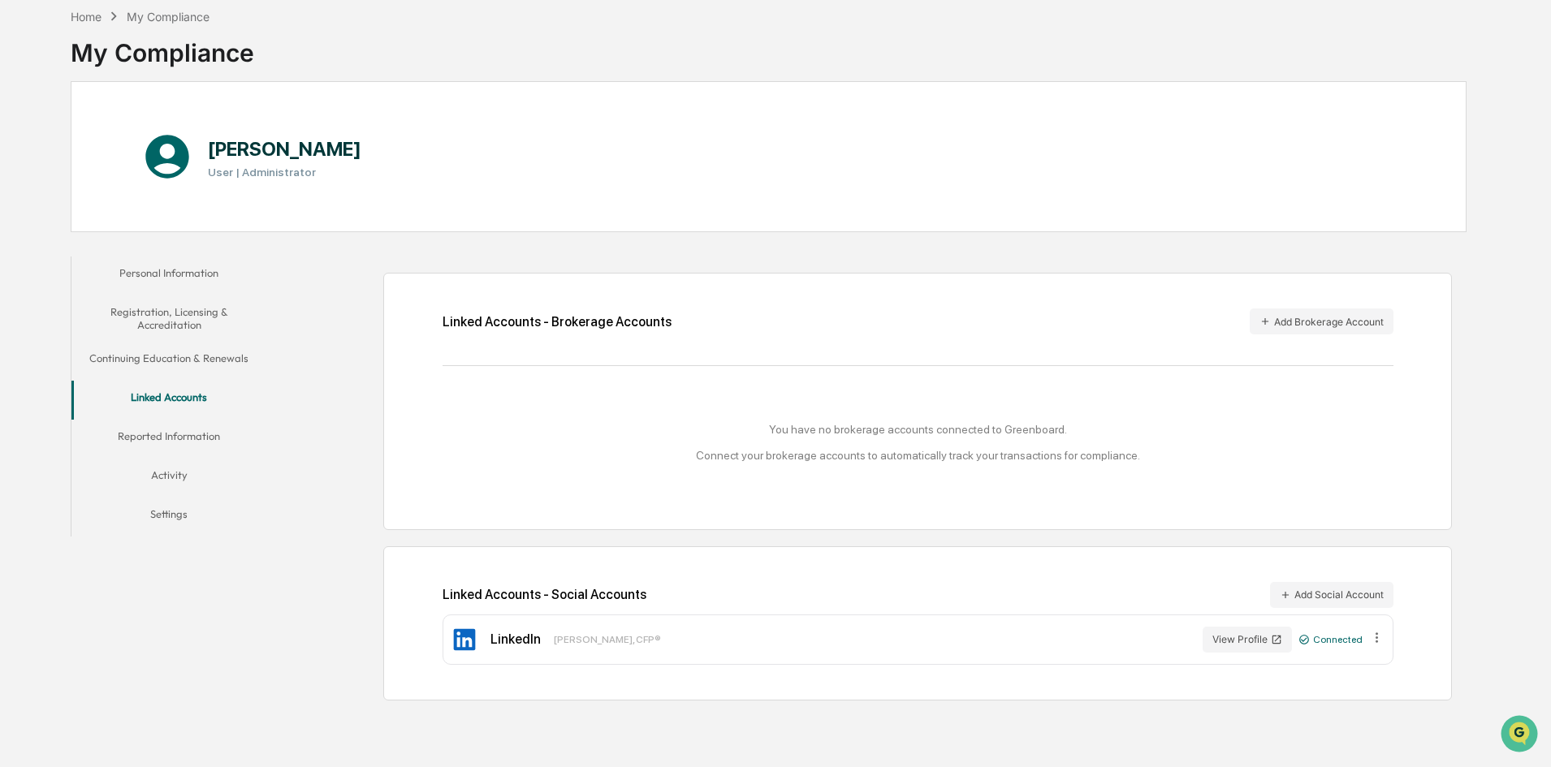 Image resolution: width=1551 pixels, height=767 pixels. Describe the element at coordinates (169, 439) in the screenshot. I see `button: Reported Information` at that location.